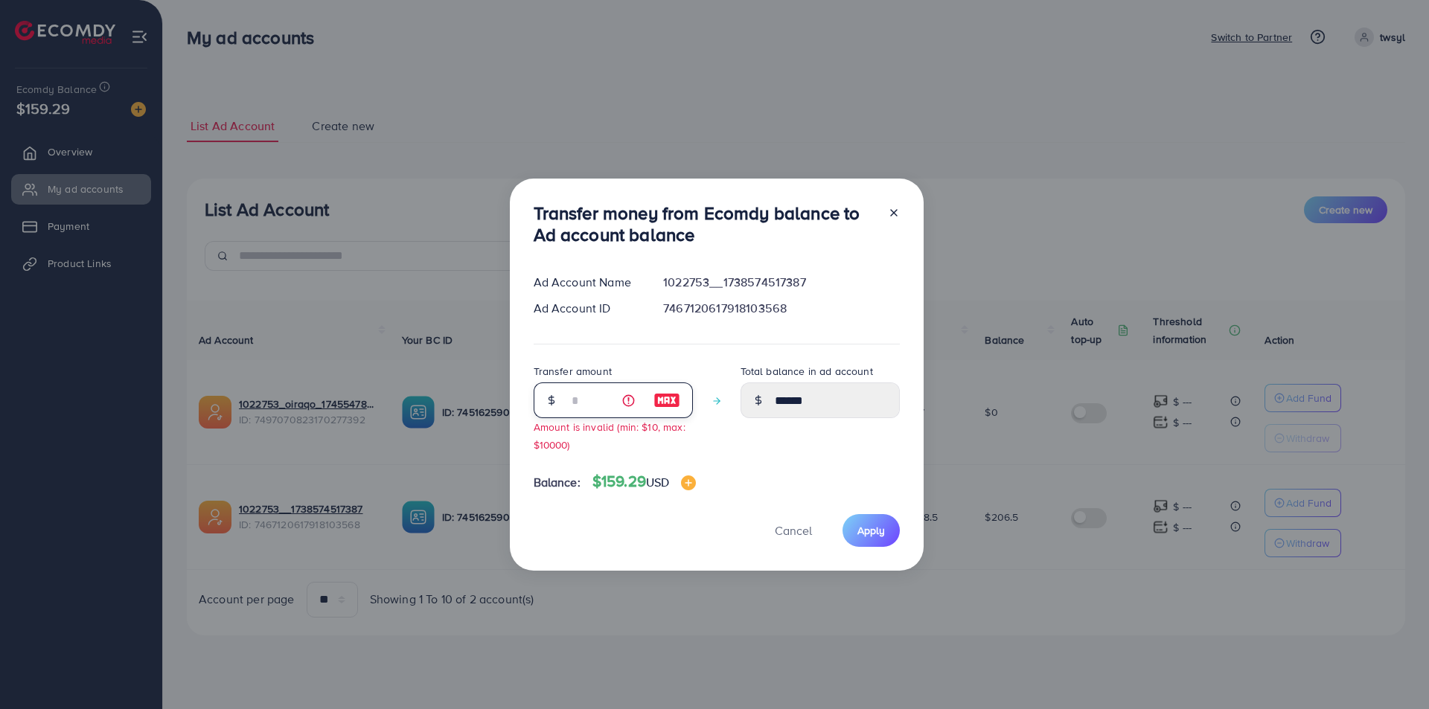 The image size is (1429, 709). What do you see at coordinates (871, 531) in the screenshot?
I see `span: Apply` at bounding box center [871, 531].